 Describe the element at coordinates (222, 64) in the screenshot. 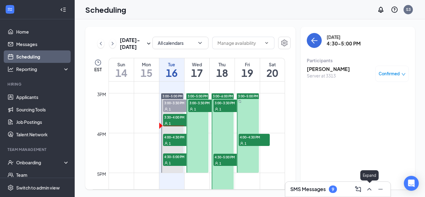

I see `div: Thu` at that location.